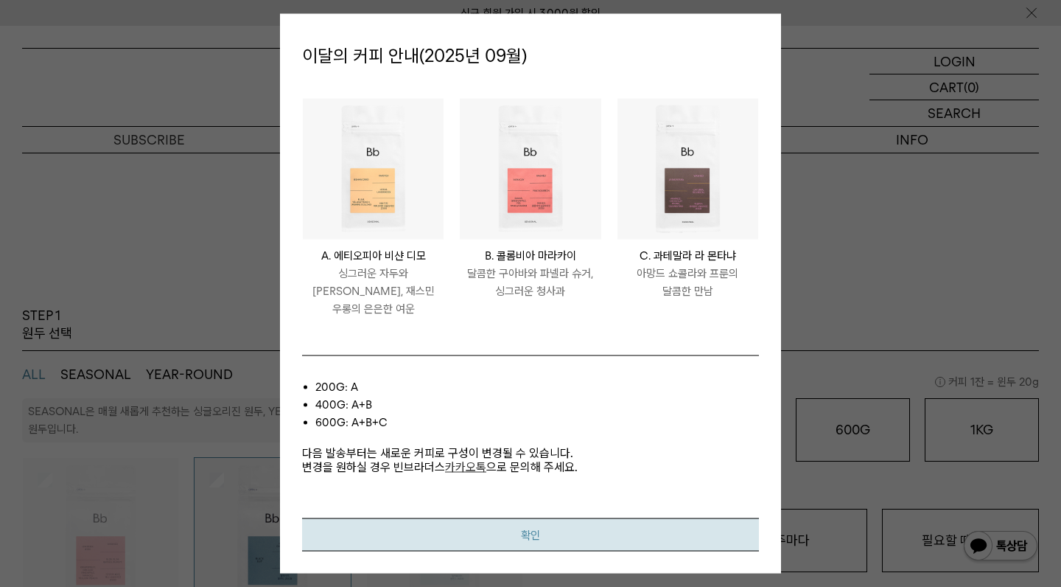 The image size is (1061, 587). I want to click on p: 이달의 커피 안내(2025년 09월), so click(531, 56).